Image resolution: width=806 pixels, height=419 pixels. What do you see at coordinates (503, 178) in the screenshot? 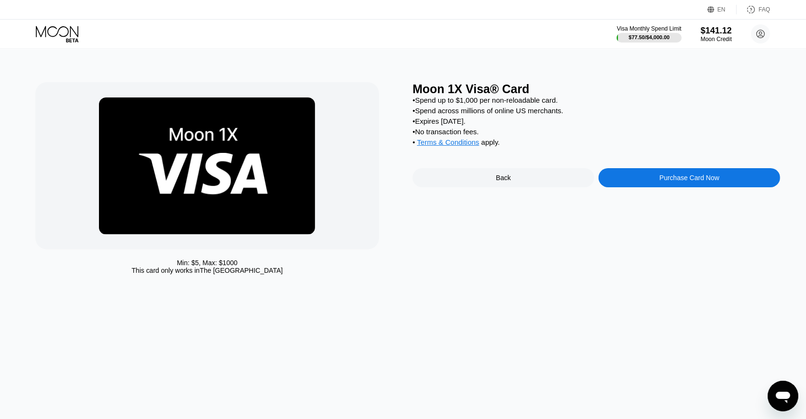
I see `div: Back` at bounding box center [503, 178].